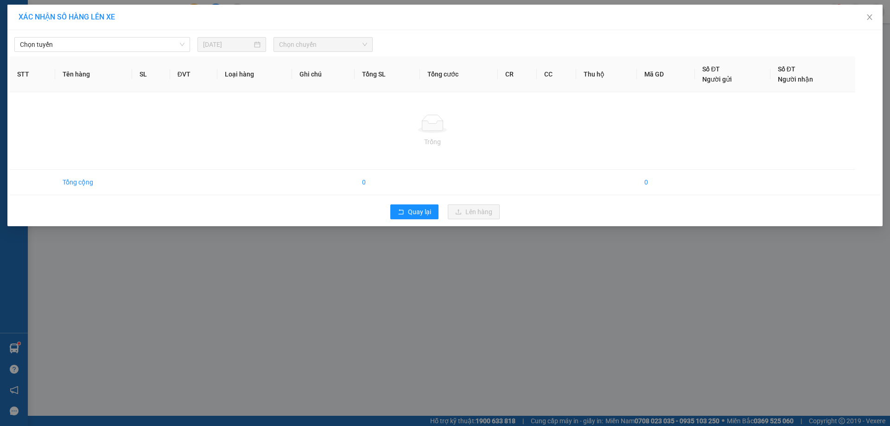 This screenshot has height=426, width=890. I want to click on th: Tổng cước, so click(459, 74).